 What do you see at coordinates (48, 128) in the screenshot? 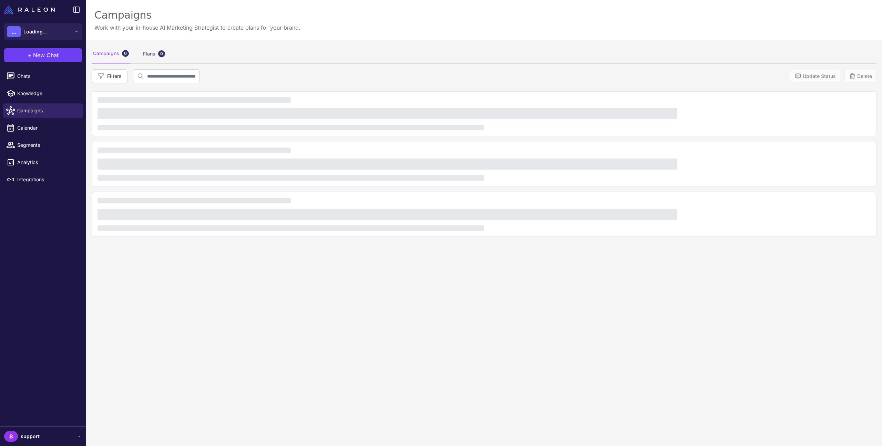
I see `span: Calendar` at bounding box center [48, 128].